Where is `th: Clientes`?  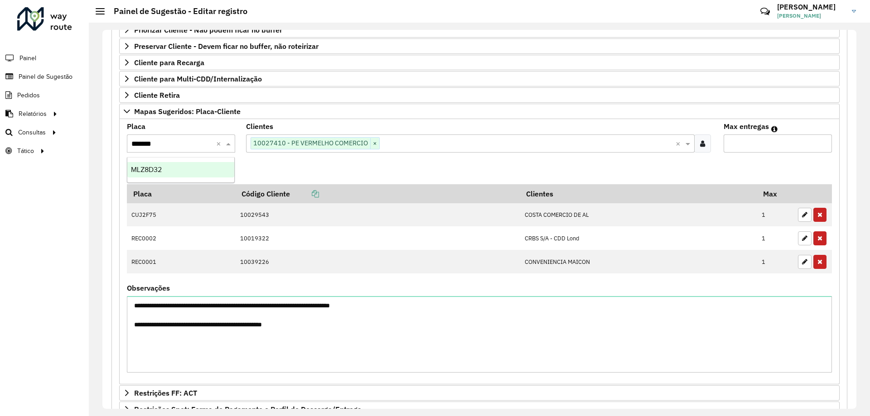
th: Clientes is located at coordinates (638, 194).